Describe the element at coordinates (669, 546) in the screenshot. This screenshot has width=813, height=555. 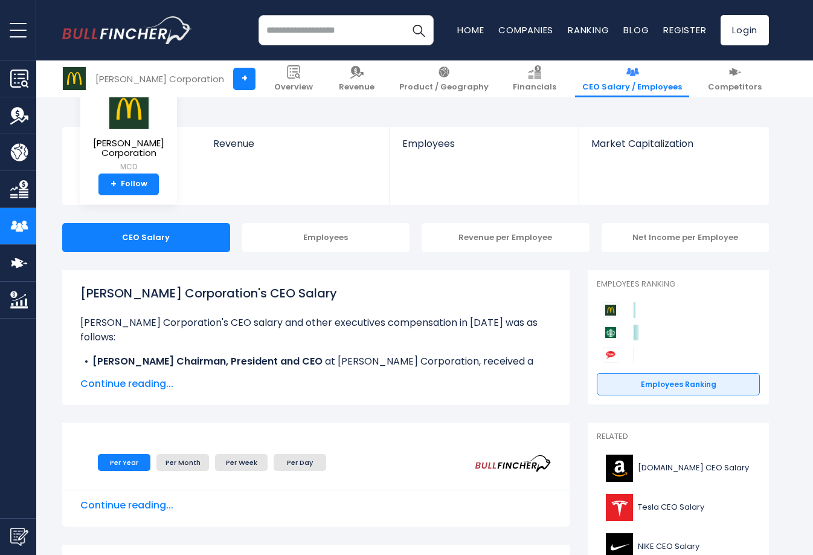
I see `span: NIKE CEO Salary` at that location.